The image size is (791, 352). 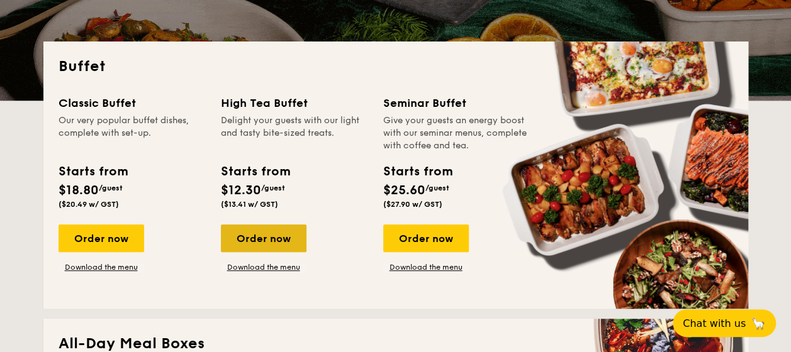 I want to click on div: Delight your guests with our light and tasty bite-sized treats., so click(x=294, y=133).